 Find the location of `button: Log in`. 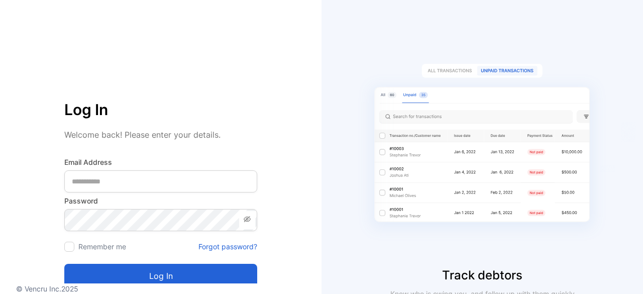

button: Log in is located at coordinates (161, 276).